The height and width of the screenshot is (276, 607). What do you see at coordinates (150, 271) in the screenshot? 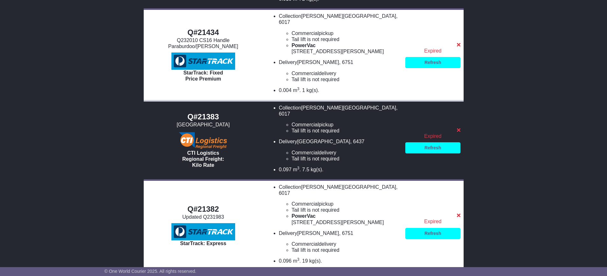
I see `span: © One World Courier 2025. All rights reserved.` at bounding box center [150, 271].